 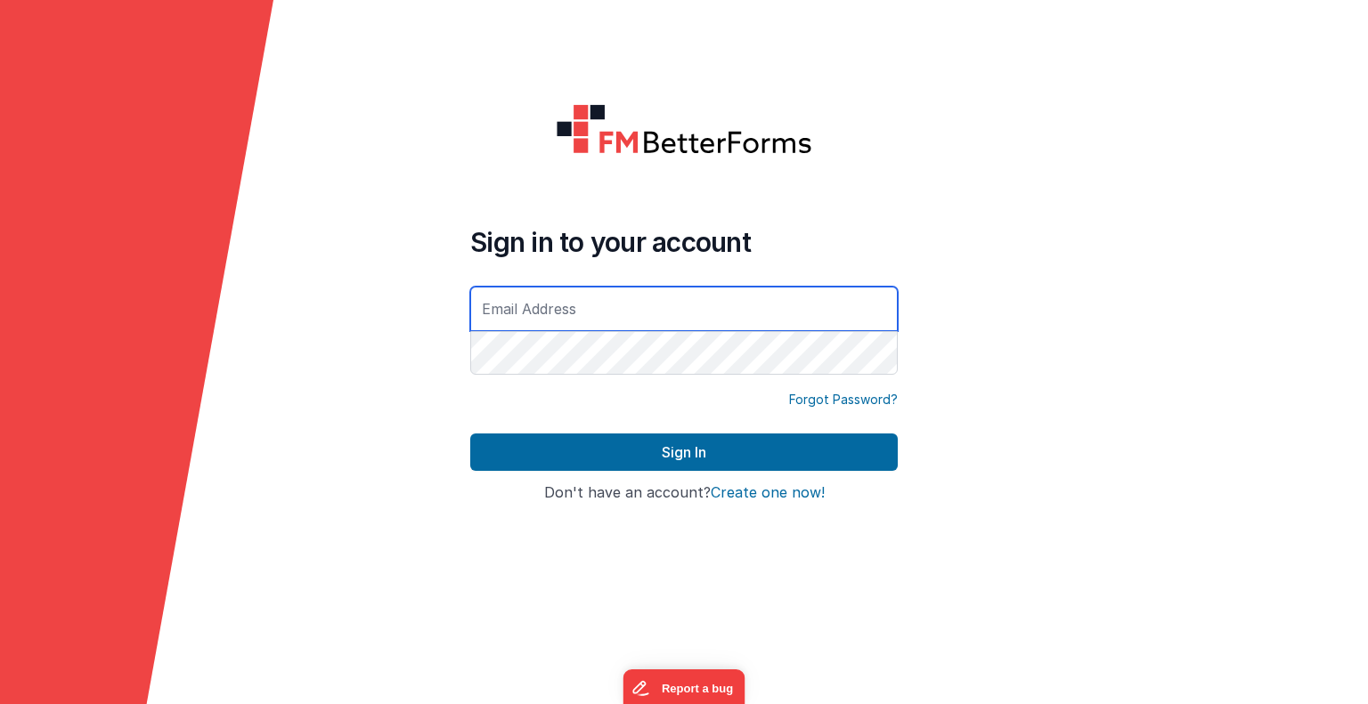 I want to click on button: Sign In, so click(x=684, y=452).